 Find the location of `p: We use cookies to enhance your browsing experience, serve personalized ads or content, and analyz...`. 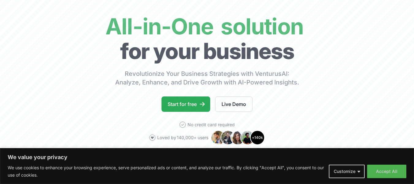

p: We use cookies to enhance your browsing experience, serve personalized ads or content, and analyz... is located at coordinates (166, 171).